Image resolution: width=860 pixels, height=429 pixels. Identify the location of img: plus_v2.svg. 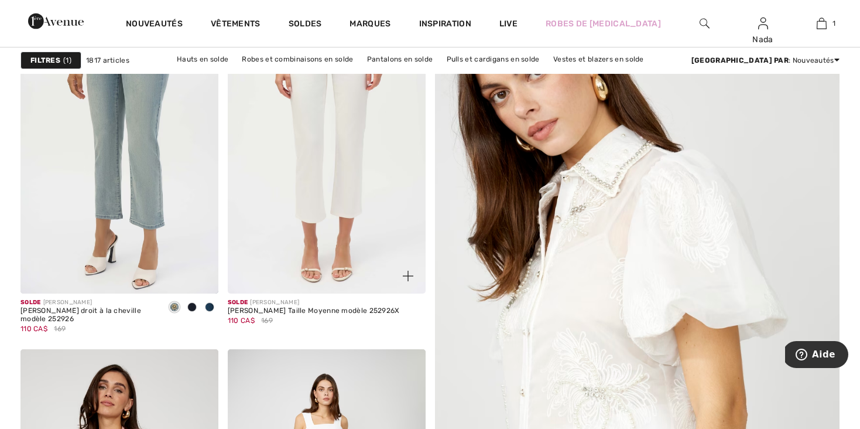
(408, 276).